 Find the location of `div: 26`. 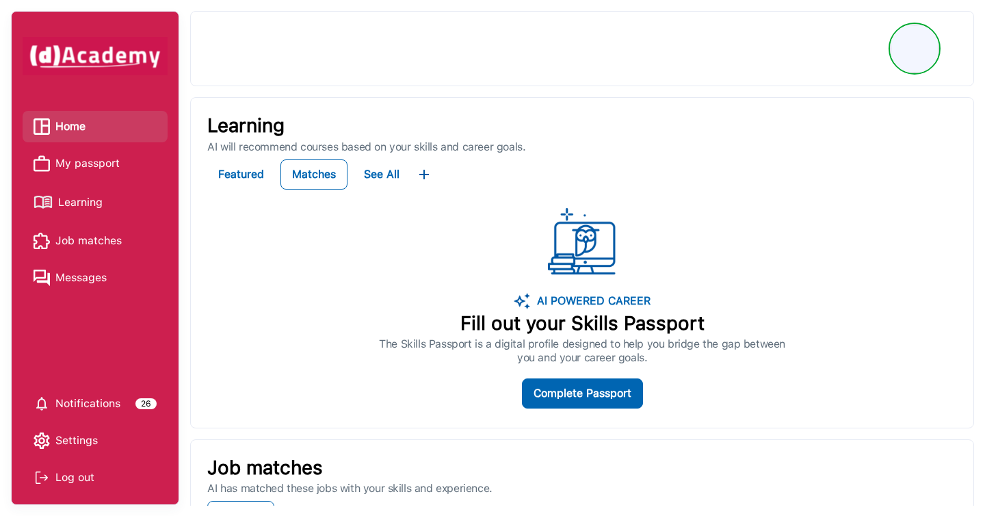

div: 26 is located at coordinates (146, 404).